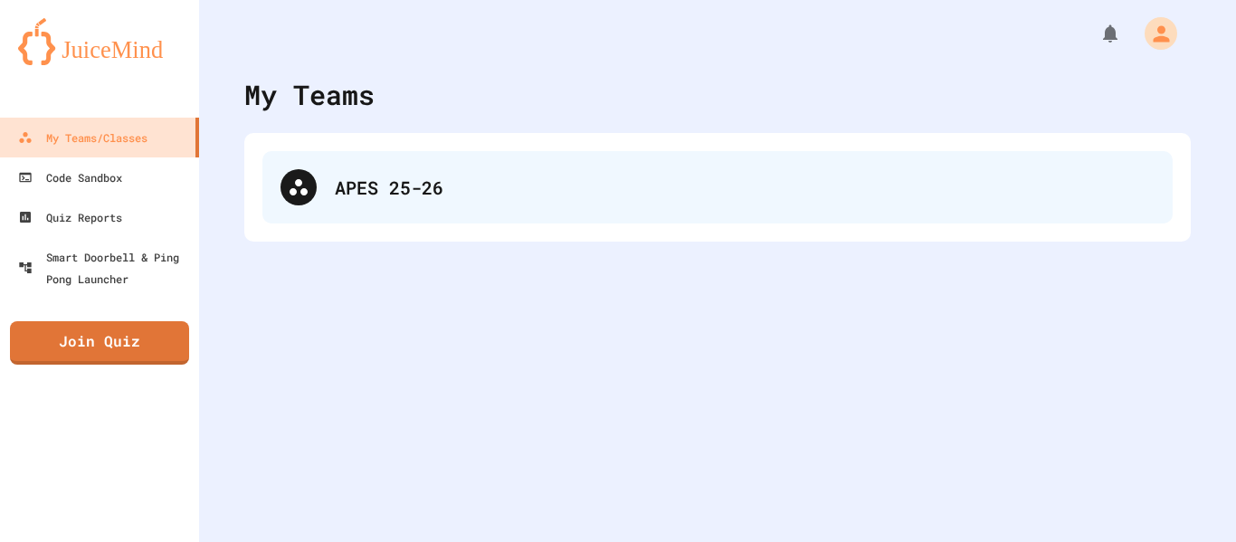  Describe the element at coordinates (82, 138) in the screenshot. I see `div: My Teams/Classes` at that location.